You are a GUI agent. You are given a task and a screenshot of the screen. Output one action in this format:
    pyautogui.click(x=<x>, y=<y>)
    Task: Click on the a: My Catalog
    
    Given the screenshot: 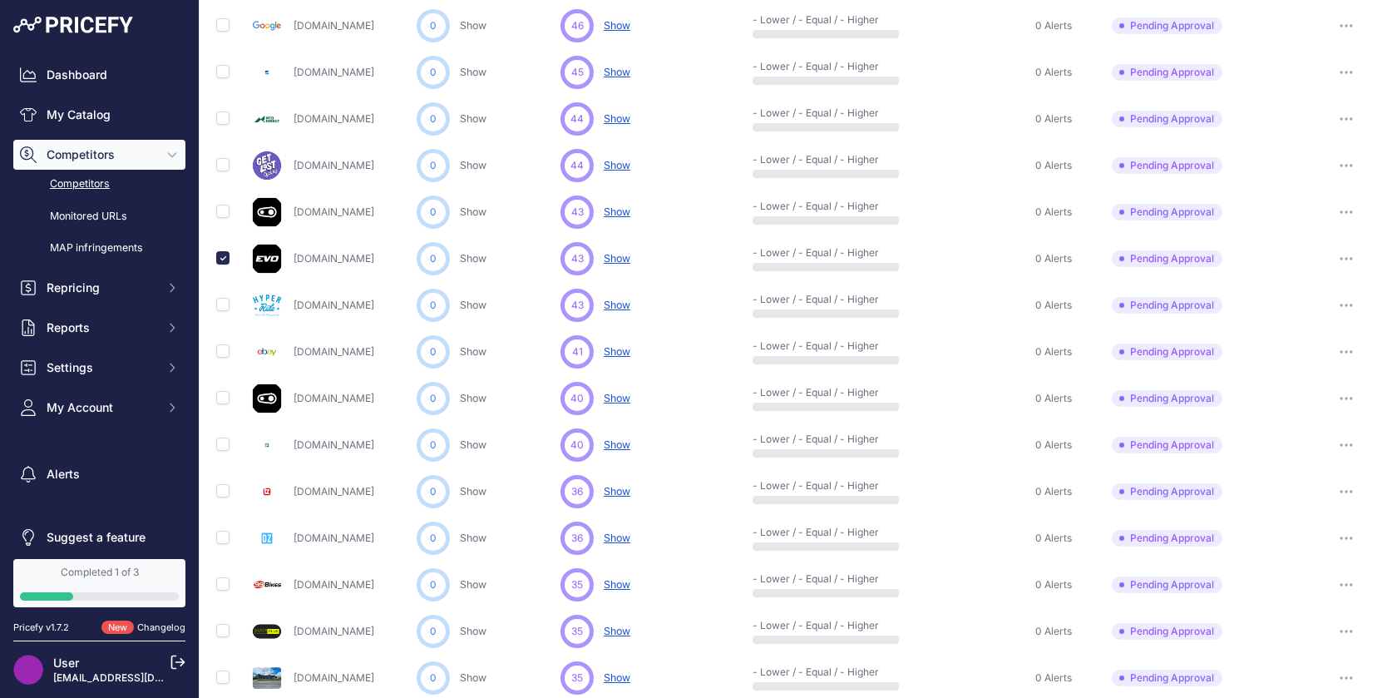 What is the action you would take?
    pyautogui.click(x=99, y=115)
    